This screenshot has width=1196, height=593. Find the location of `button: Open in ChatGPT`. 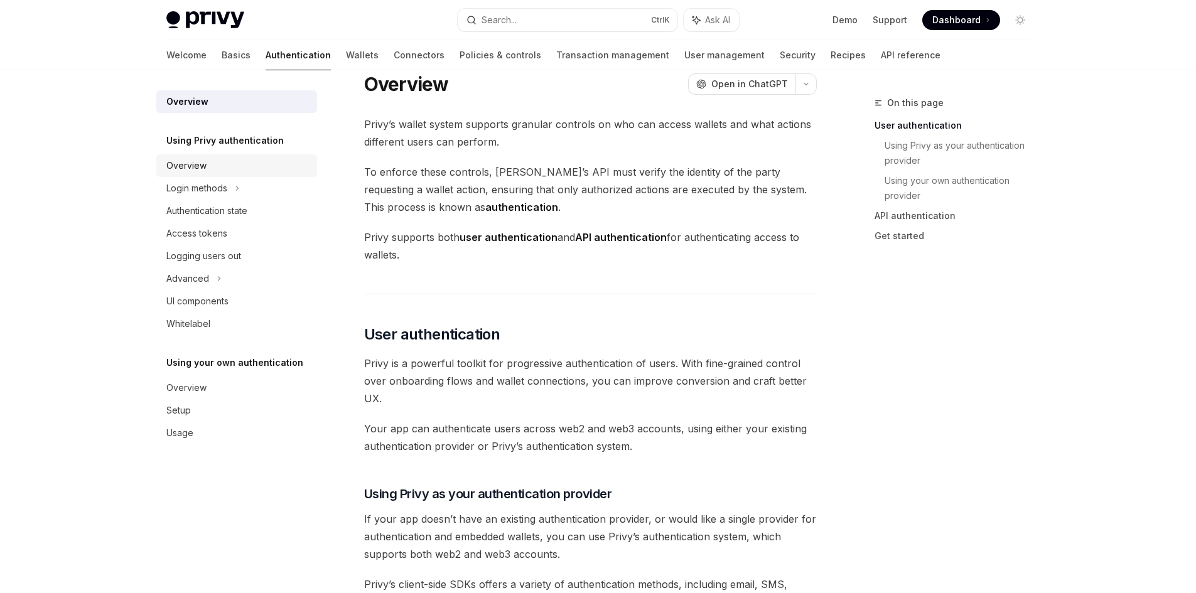

button: Open in ChatGPT is located at coordinates (742, 84).